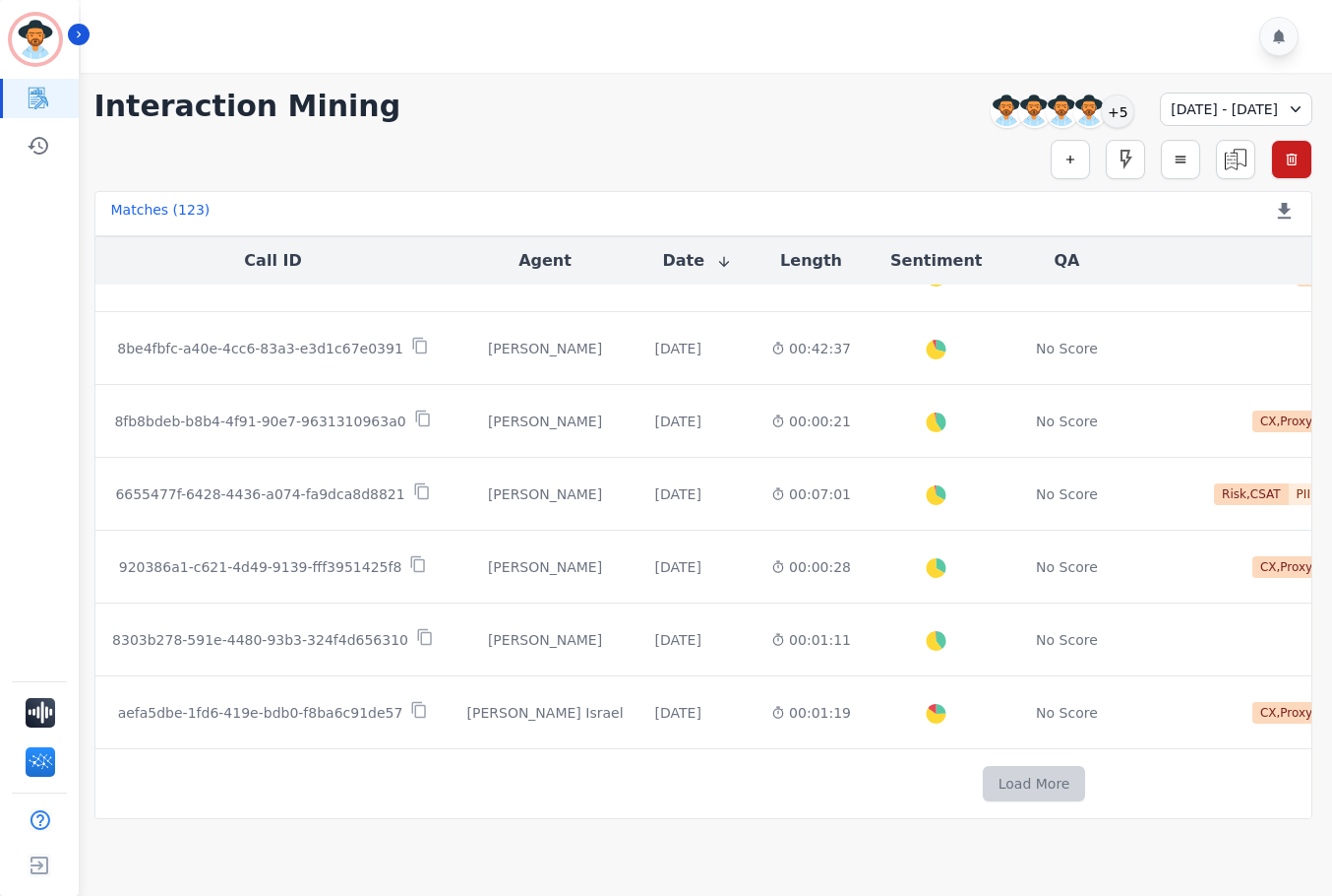 The image size is (1332, 896). What do you see at coordinates (936, 261) in the screenshot?
I see `button: Sentiment` at bounding box center [936, 261].